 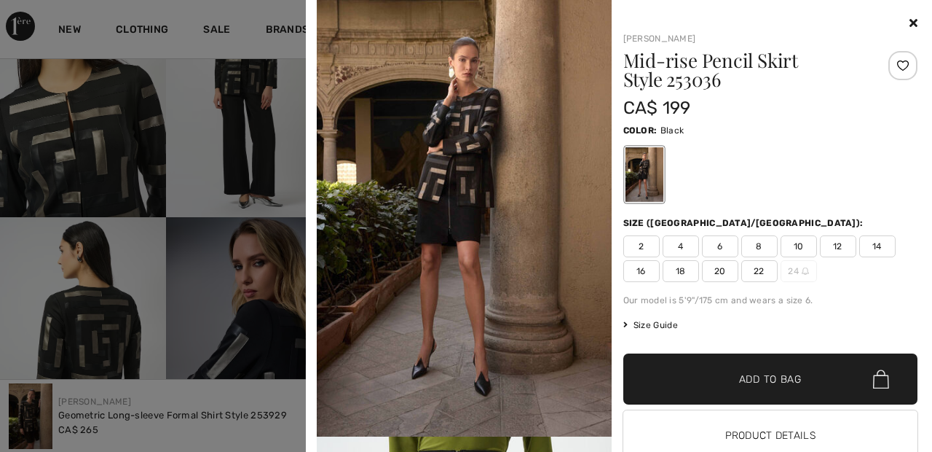 I want to click on span: Black, so click(x=672, y=130).